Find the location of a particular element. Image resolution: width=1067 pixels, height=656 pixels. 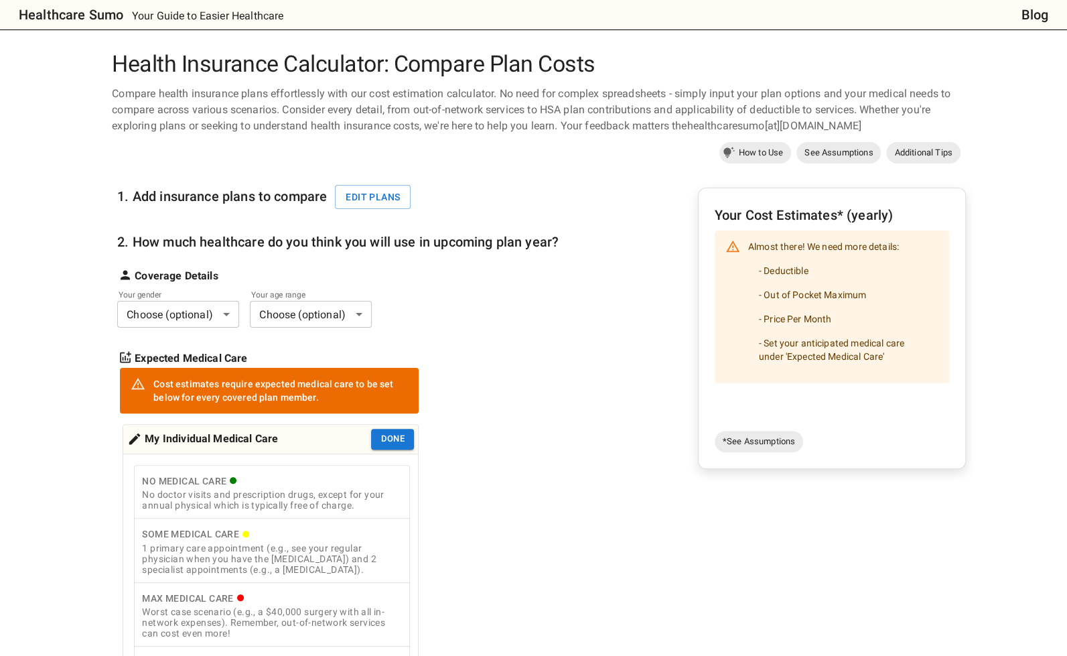

div: Compare health insurance plans effortlessly with our cost estimation calculator. No need for comp... is located at coordinates (533, 110).